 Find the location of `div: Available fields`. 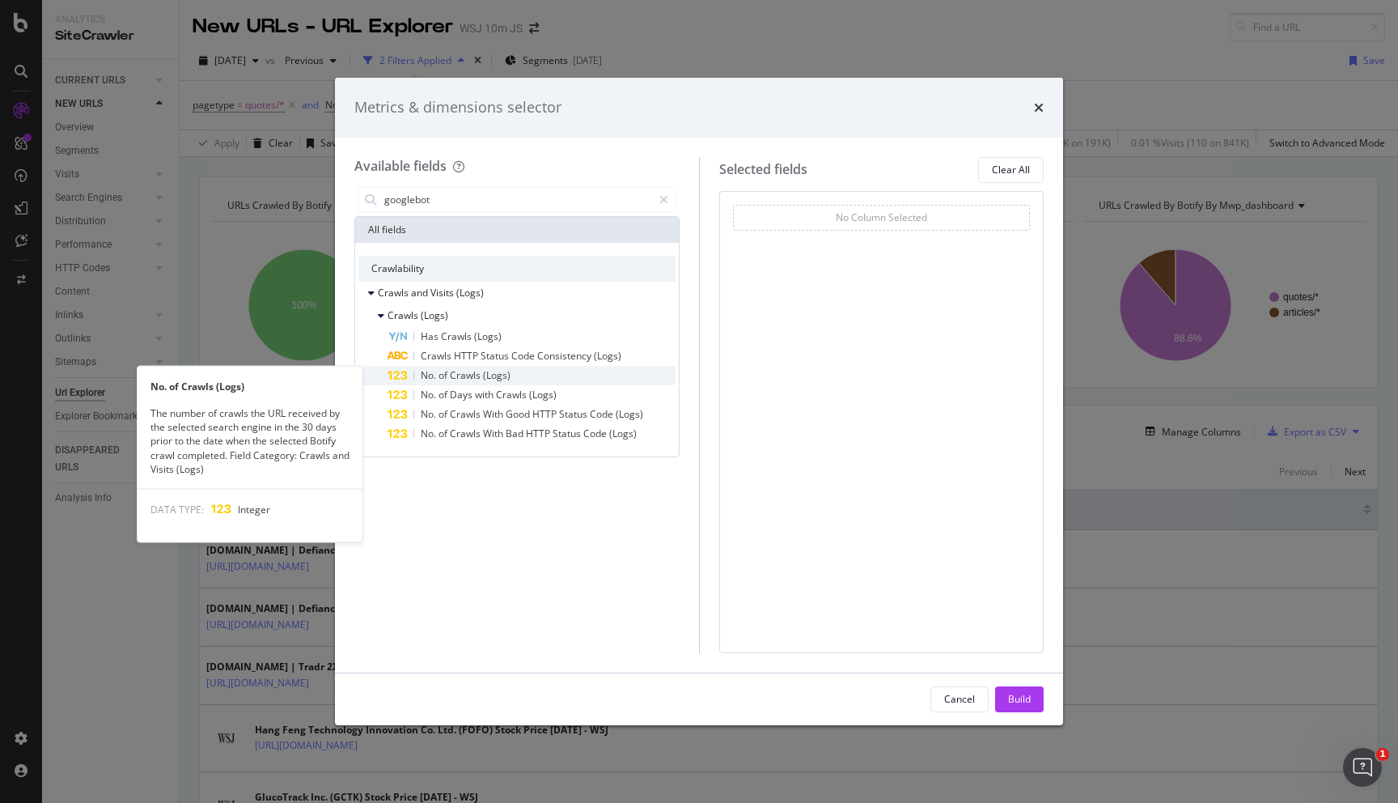

div: Available fields is located at coordinates (401, 166).